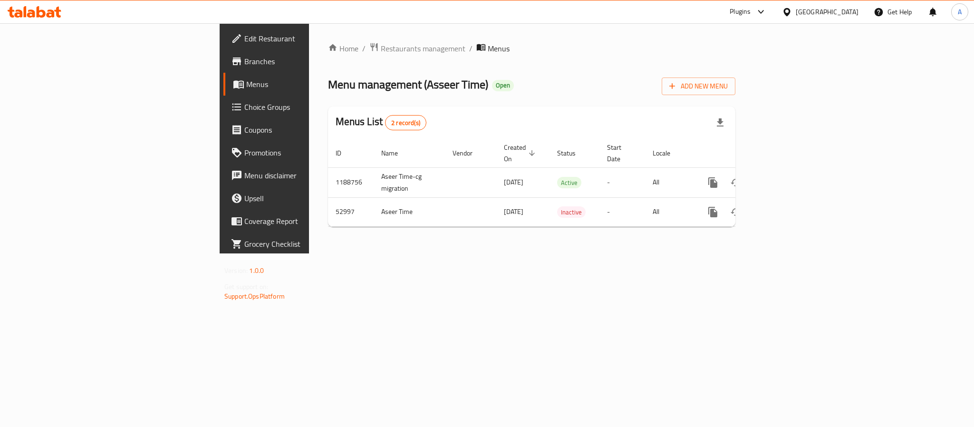 The height and width of the screenshot is (427, 974). Describe the element at coordinates (303, 39) in the screenshot. I see `a: Edit Restaurant` at that location.